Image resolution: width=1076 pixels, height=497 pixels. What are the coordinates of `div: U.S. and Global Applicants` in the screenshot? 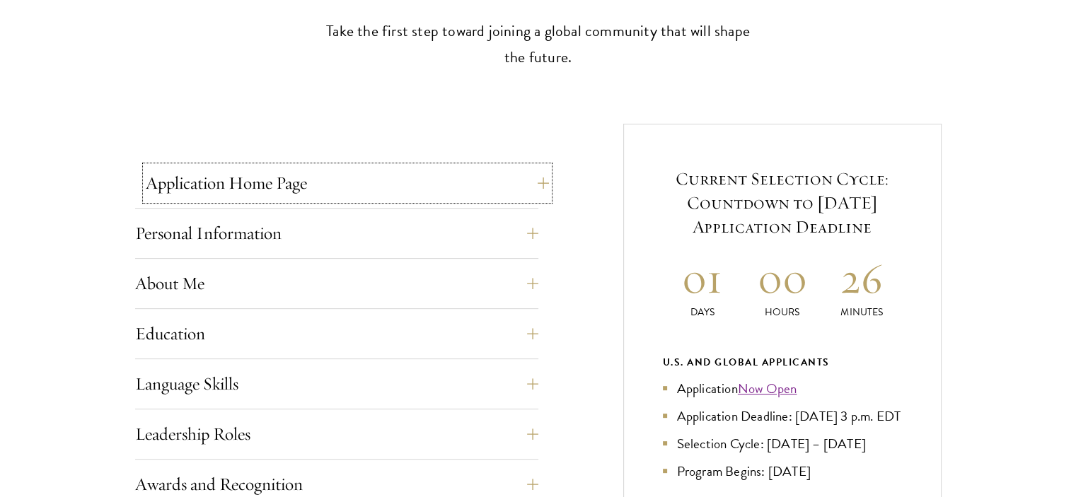 It's located at (782, 362).